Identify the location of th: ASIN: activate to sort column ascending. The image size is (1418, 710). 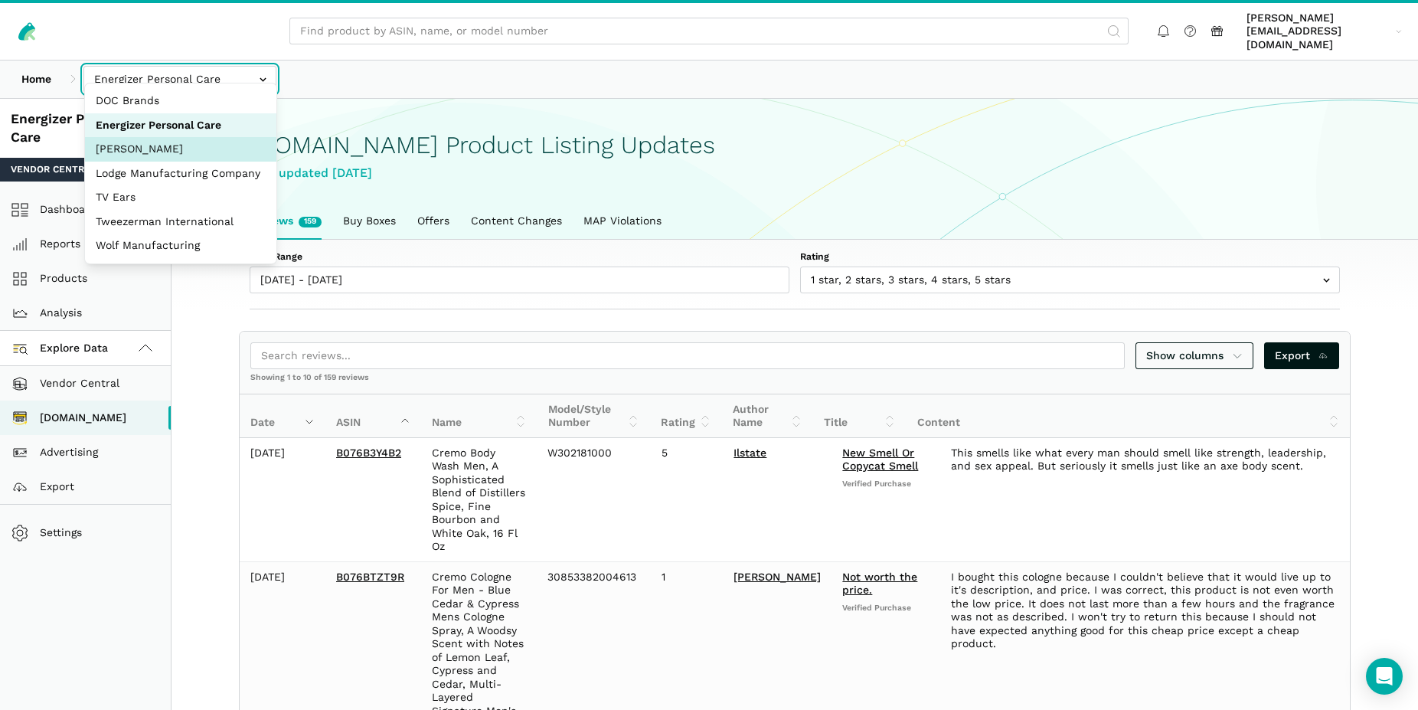
(373, 416).